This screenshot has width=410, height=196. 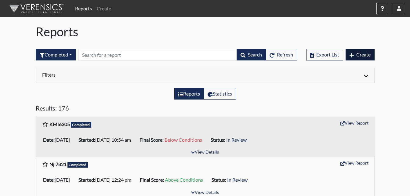 What do you see at coordinates (104, 9) in the screenshot?
I see `a: Create` at bounding box center [104, 9].